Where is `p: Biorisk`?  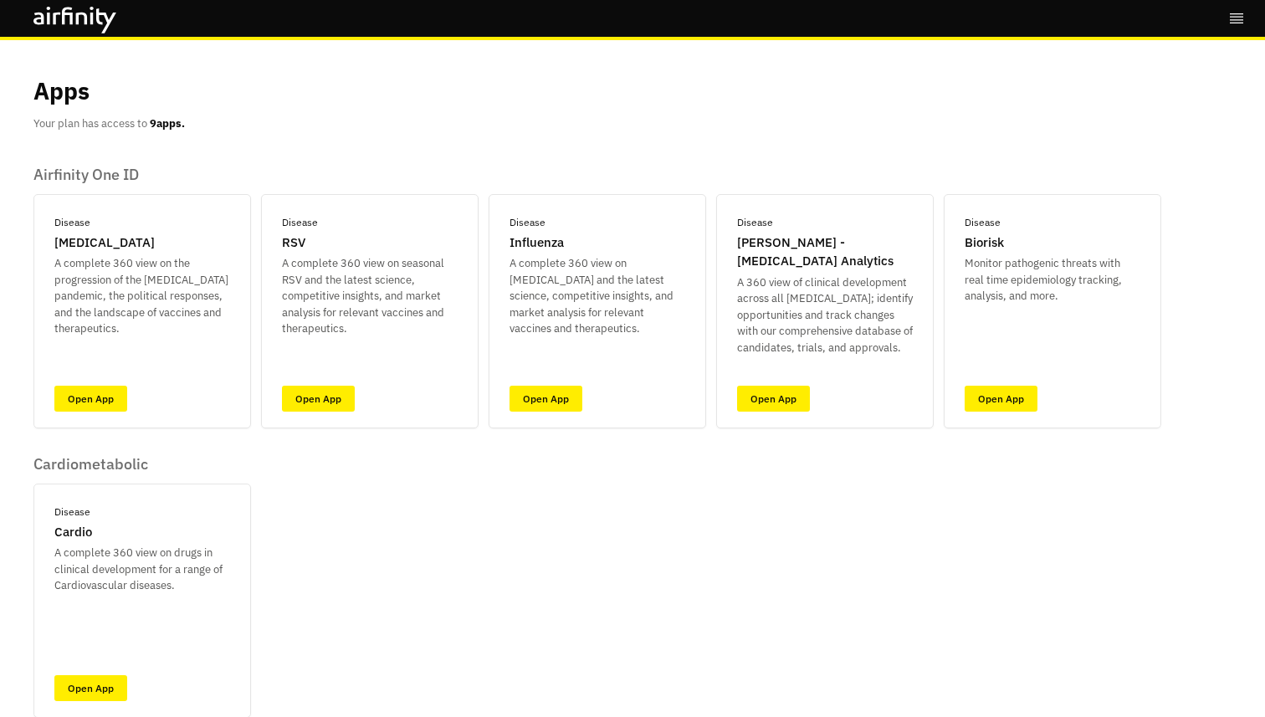 p: Biorisk is located at coordinates (984, 243).